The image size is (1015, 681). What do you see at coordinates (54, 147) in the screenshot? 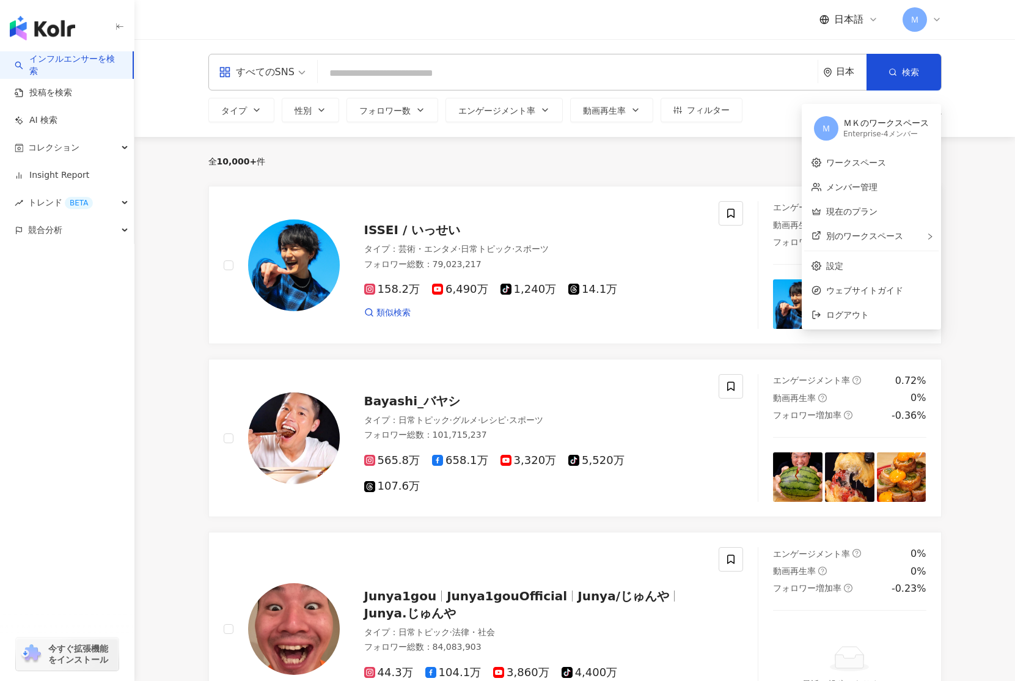
I see `span: コレクション` at bounding box center [54, 147].